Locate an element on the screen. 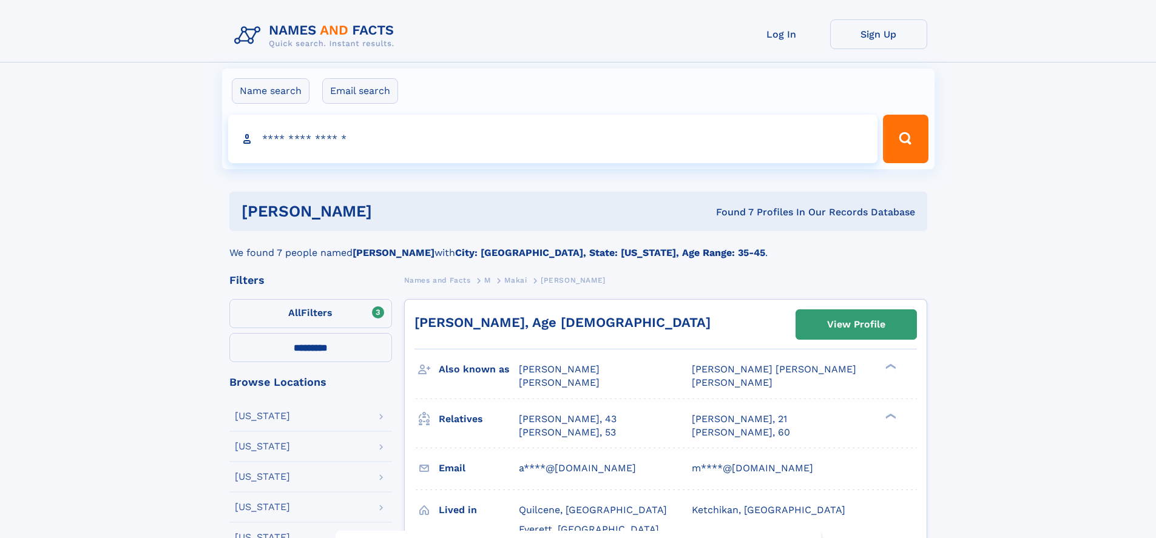 The width and height of the screenshot is (1156, 538). img: Logo Names and Facts is located at coordinates (317, 36).